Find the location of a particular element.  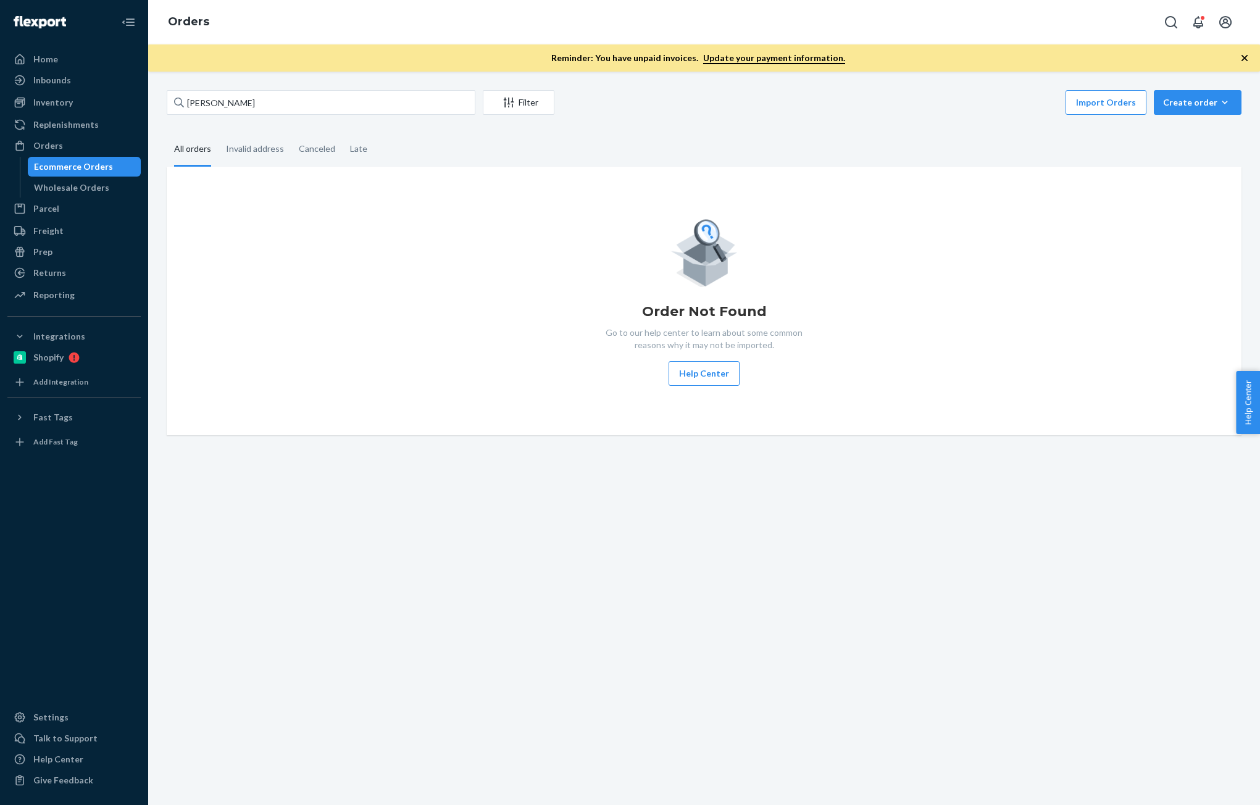

div: Inbounds is located at coordinates (52, 80).